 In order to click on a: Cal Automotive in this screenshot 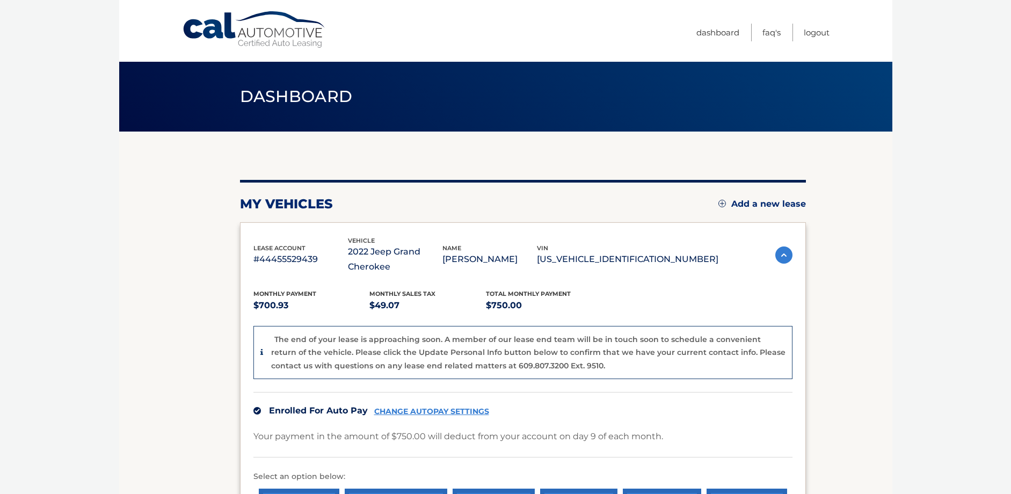, I will do `click(255, 30)`.